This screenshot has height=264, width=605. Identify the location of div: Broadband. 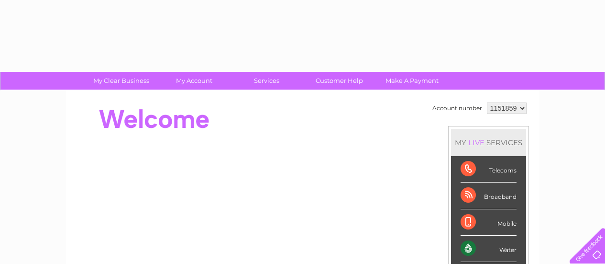
(488, 195).